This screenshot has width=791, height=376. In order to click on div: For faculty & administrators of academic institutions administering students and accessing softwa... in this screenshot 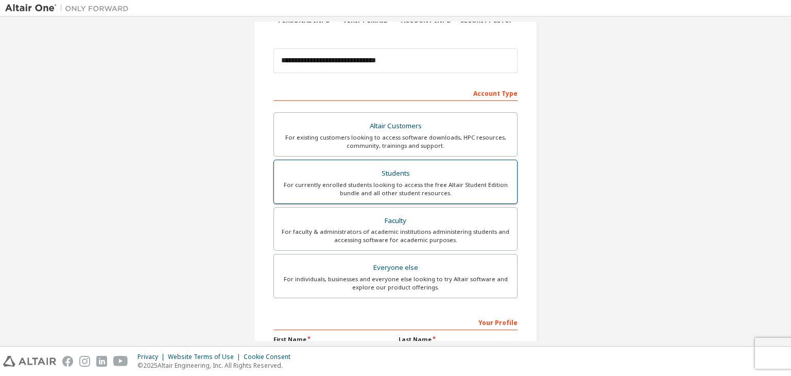, I will do `click(396, 236)`.